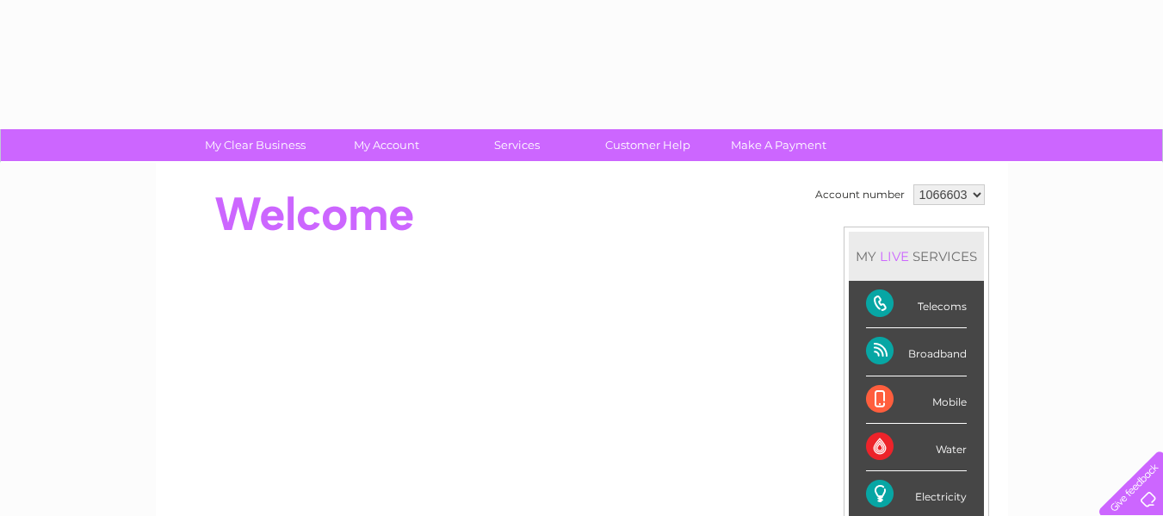 This screenshot has height=516, width=1163. I want to click on a: My Clear Business, so click(255, 145).